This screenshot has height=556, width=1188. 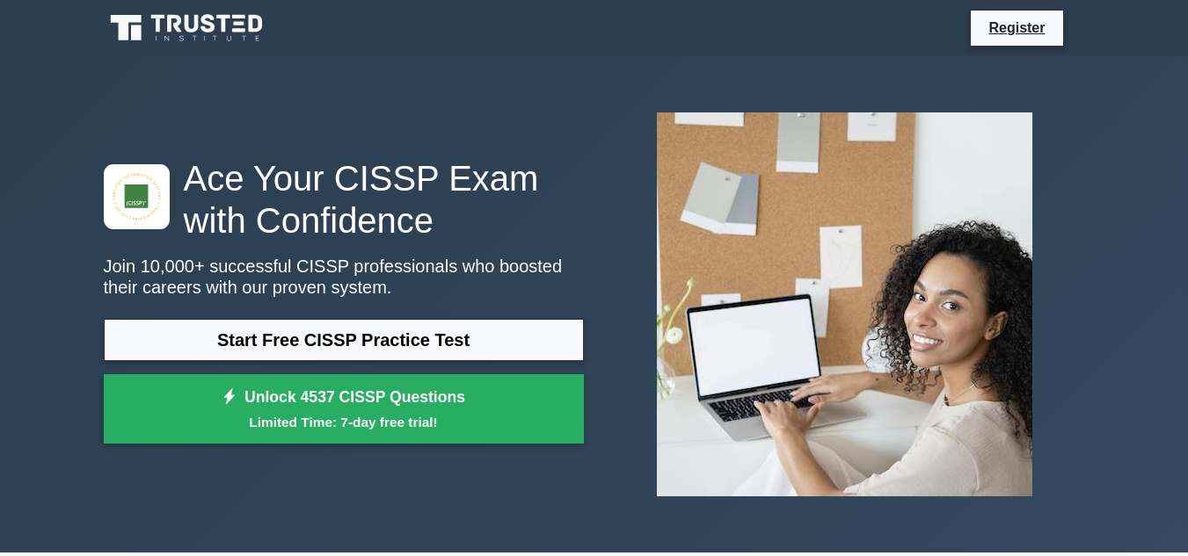 I want to click on p: Join 10,000+ successful CISSP professionals who boosted their careers with our proven system., so click(x=344, y=277).